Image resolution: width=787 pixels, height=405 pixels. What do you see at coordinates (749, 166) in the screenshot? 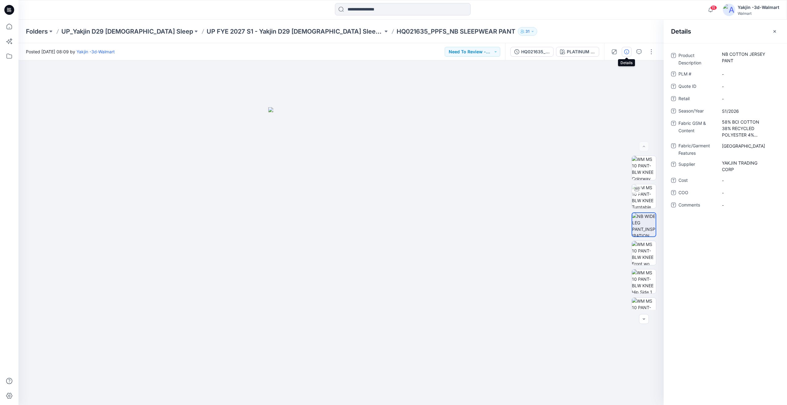
I see `span: YAKJIN TRADING CORP` at bounding box center [749, 166].